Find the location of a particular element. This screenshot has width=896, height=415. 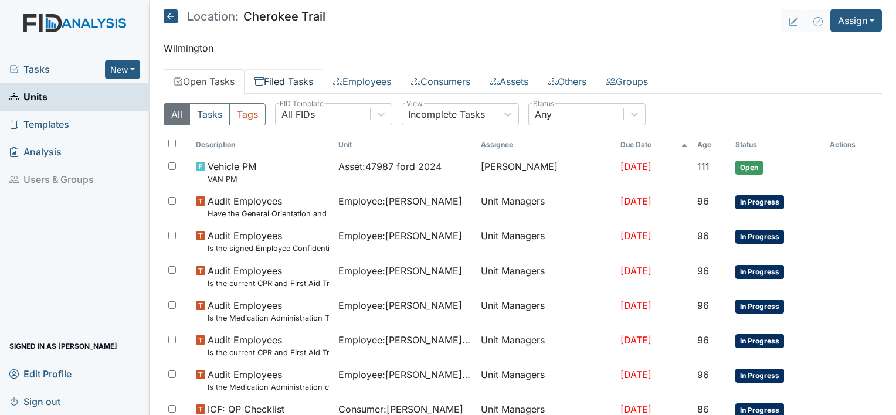

span: Open is located at coordinates (749, 168).